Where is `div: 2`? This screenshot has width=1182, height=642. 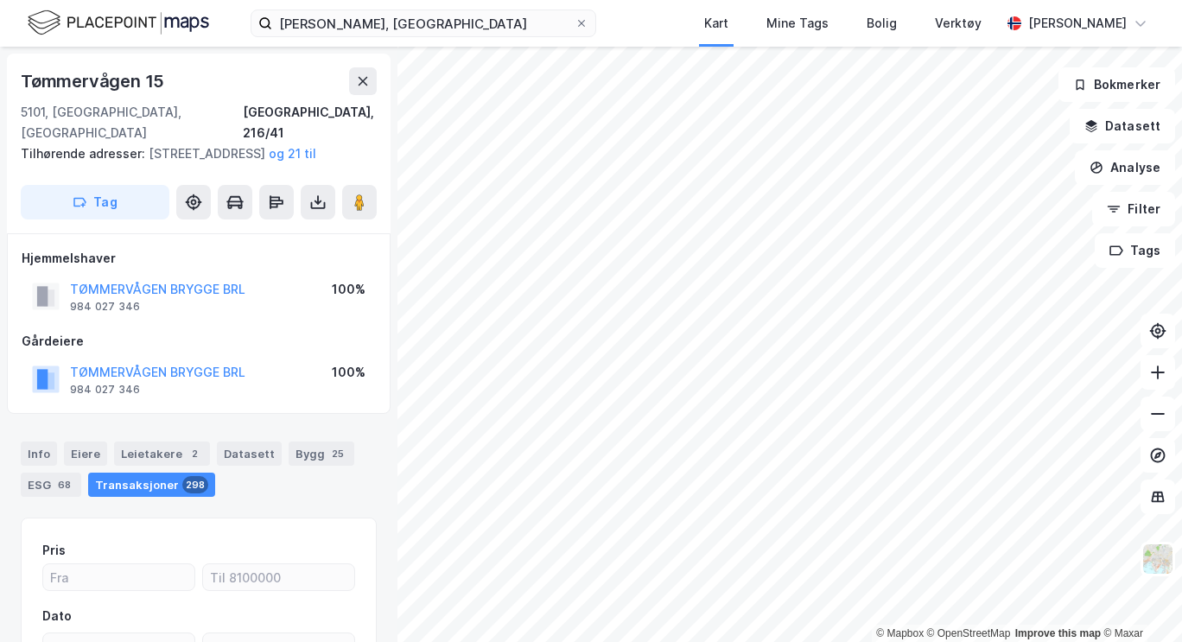 div: 2 is located at coordinates (194, 453).